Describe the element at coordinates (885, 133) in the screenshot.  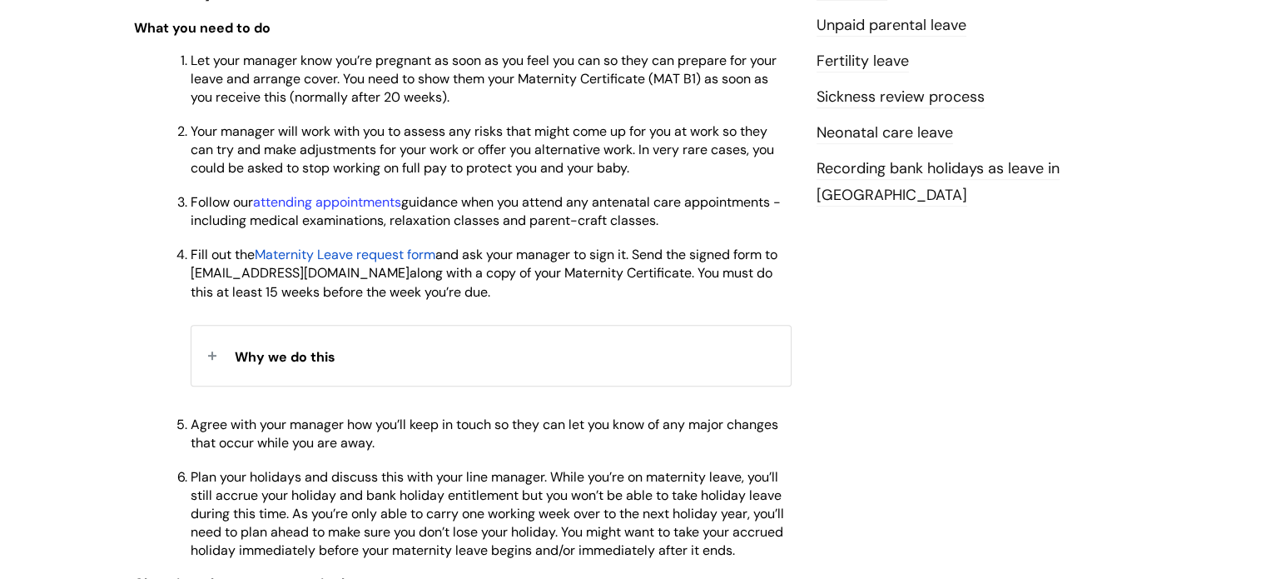
I see `a: Neonatal care leave` at that location.